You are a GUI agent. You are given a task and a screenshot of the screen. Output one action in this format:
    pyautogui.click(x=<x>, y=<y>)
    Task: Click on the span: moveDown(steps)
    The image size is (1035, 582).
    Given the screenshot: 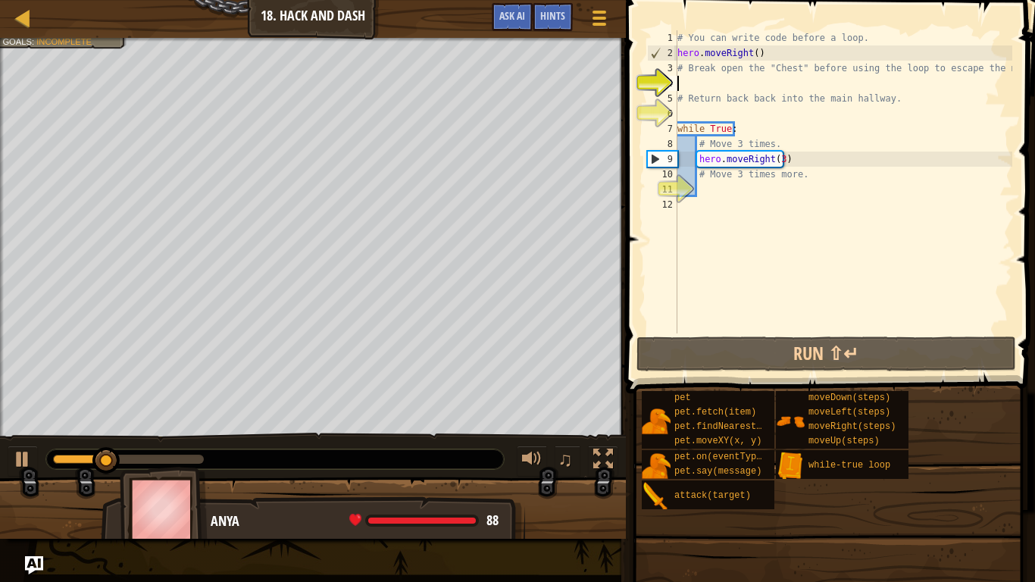 What is the action you would take?
    pyautogui.click(x=849, y=398)
    